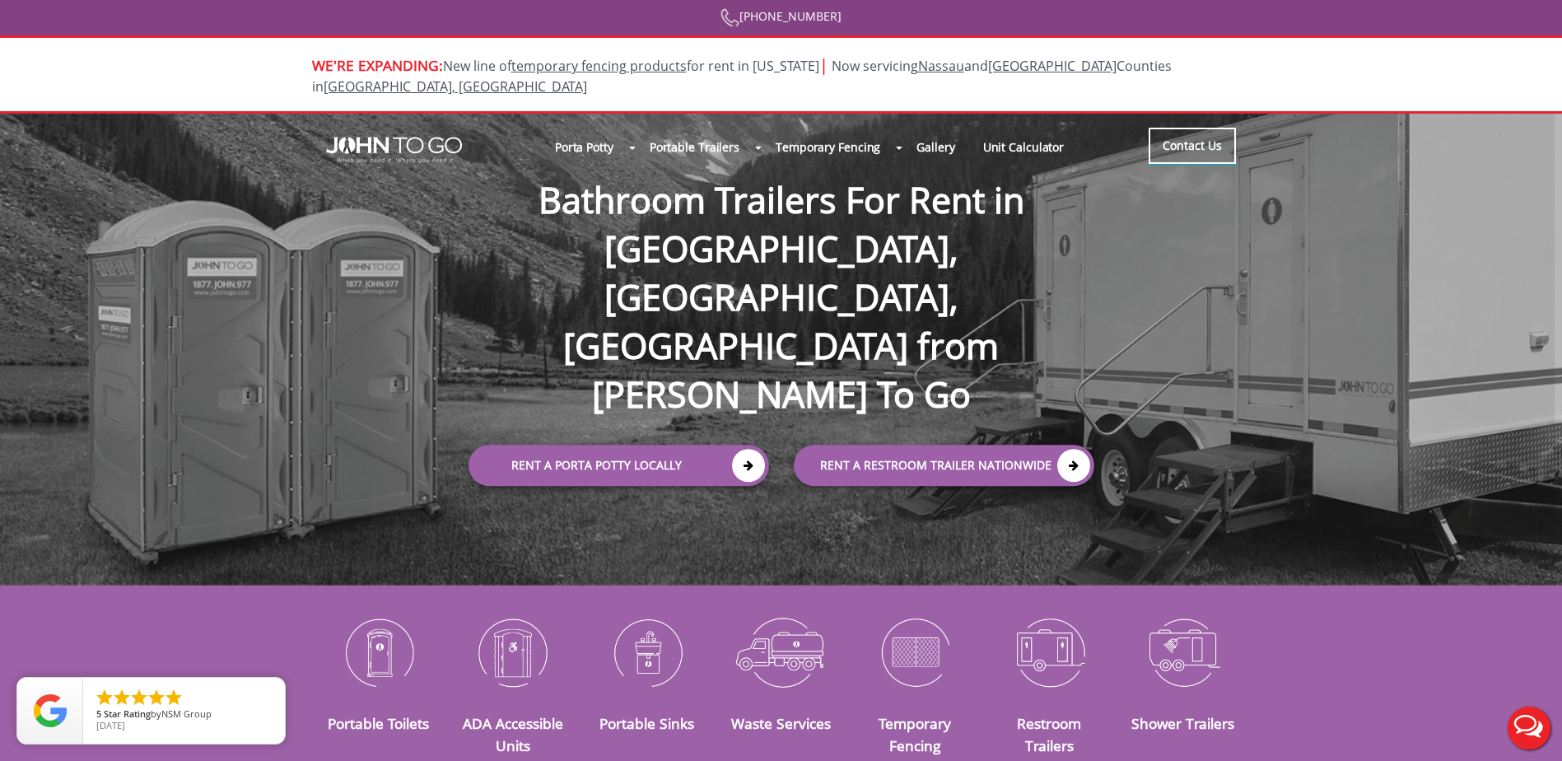 This screenshot has height=761, width=1562. I want to click on span: WE'RE EXPANDING:, so click(377, 65).